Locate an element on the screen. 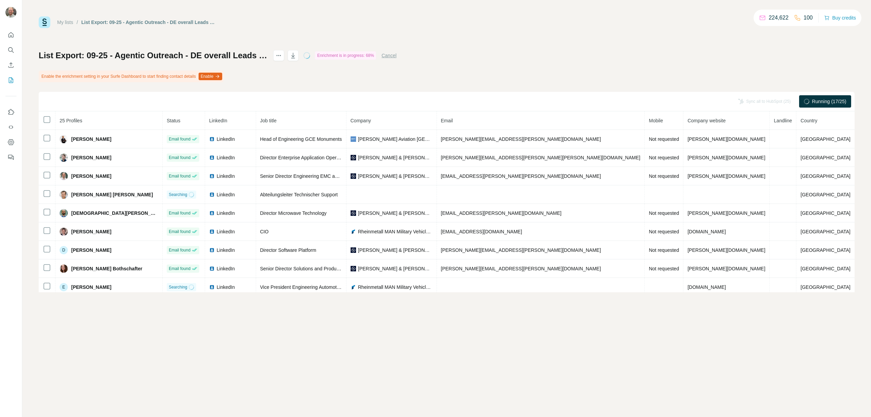 Image resolution: width=871 pixels, height=417 pixels. span: 25 Profiles is located at coordinates (71, 120).